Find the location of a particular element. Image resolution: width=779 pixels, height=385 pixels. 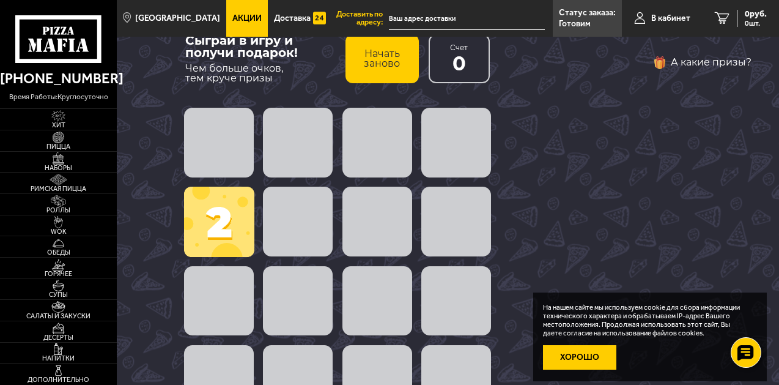

p: На нашем сайте мы используем cookie для сбора информации технического характера и обрабатываем IP... is located at coordinates (646, 320).